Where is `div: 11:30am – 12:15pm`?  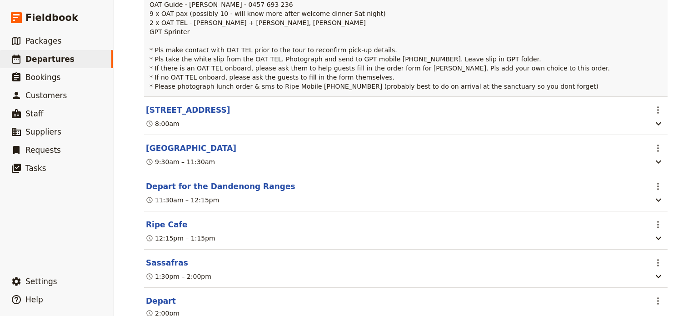 div: 11:30am – 12:15pm is located at coordinates (182, 200).